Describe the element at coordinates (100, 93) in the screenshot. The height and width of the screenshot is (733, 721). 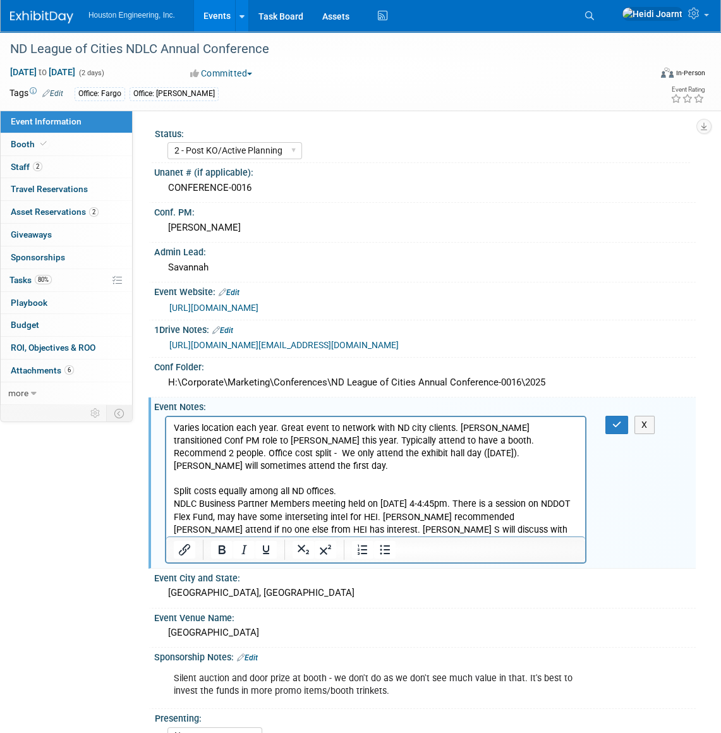
I see `div: Office: Fargo` at that location.